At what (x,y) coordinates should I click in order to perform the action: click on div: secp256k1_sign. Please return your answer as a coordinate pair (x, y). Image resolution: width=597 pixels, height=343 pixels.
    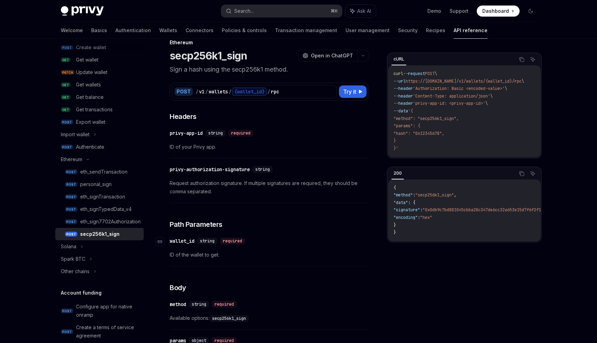
    Looking at the image, I should click on (100, 234).